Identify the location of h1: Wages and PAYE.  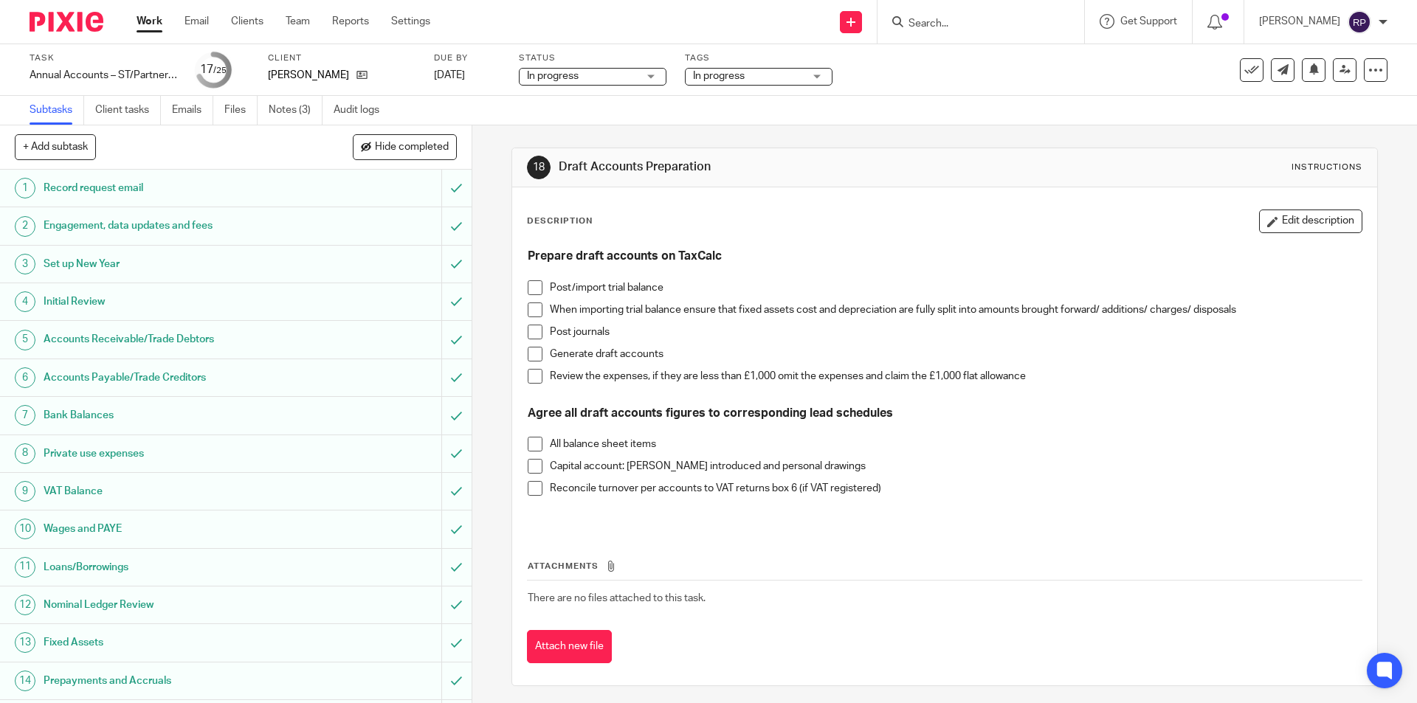
(171, 529).